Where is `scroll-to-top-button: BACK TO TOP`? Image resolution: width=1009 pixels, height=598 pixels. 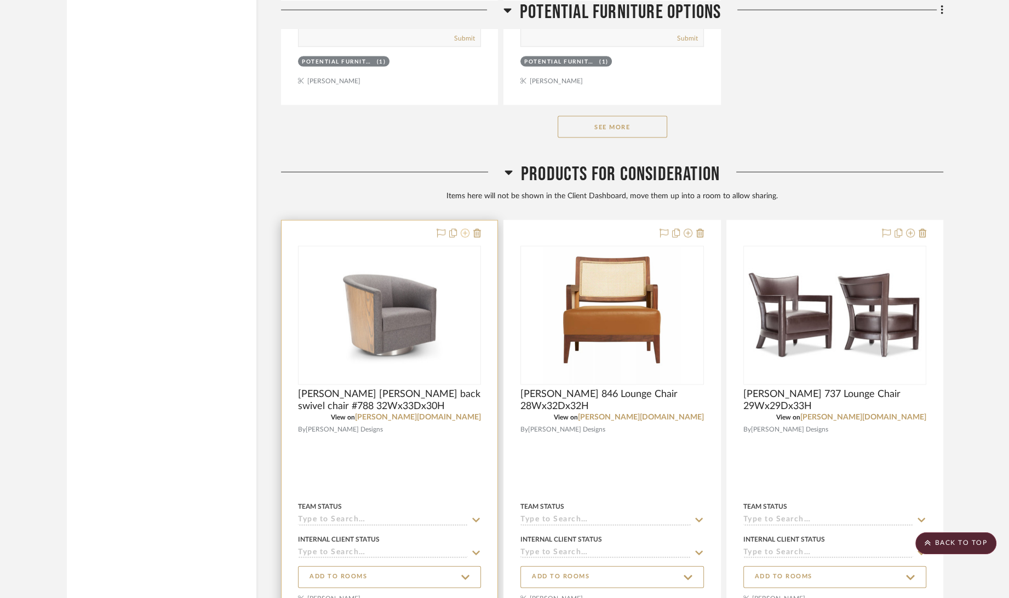
scroll-to-top-button: BACK TO TOP is located at coordinates (955, 543).